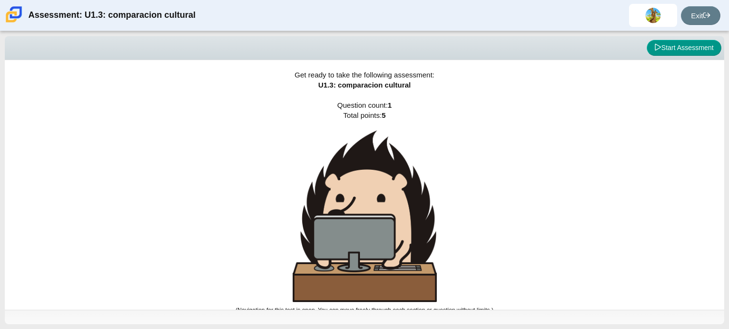 The height and width of the screenshot is (329, 729). I want to click on small: (Navigation for this test is open. You can move freely through each section or question without l..., so click(364, 310).